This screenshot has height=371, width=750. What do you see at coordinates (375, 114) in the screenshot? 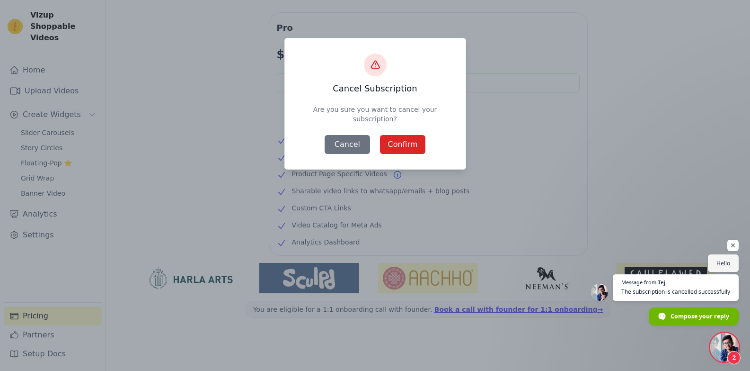
I see `p: Are you sure you want to cancel your subscription?` at bounding box center [375, 114].